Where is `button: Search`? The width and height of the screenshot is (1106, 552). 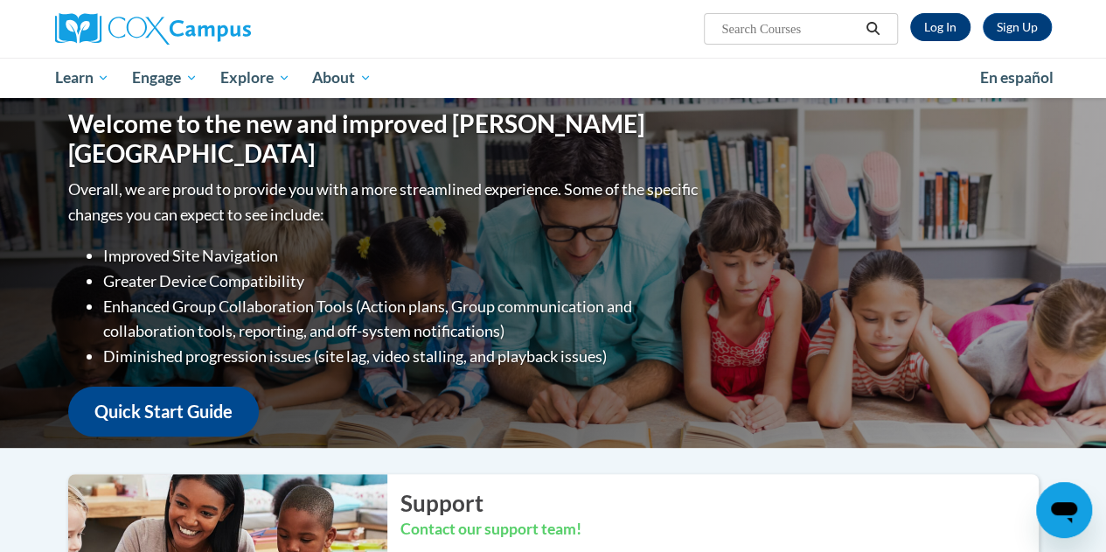 button: Search is located at coordinates (872, 29).